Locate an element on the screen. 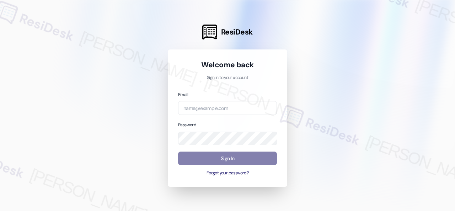 The image size is (455, 211). button: Forgot your password? is located at coordinates (228, 173).